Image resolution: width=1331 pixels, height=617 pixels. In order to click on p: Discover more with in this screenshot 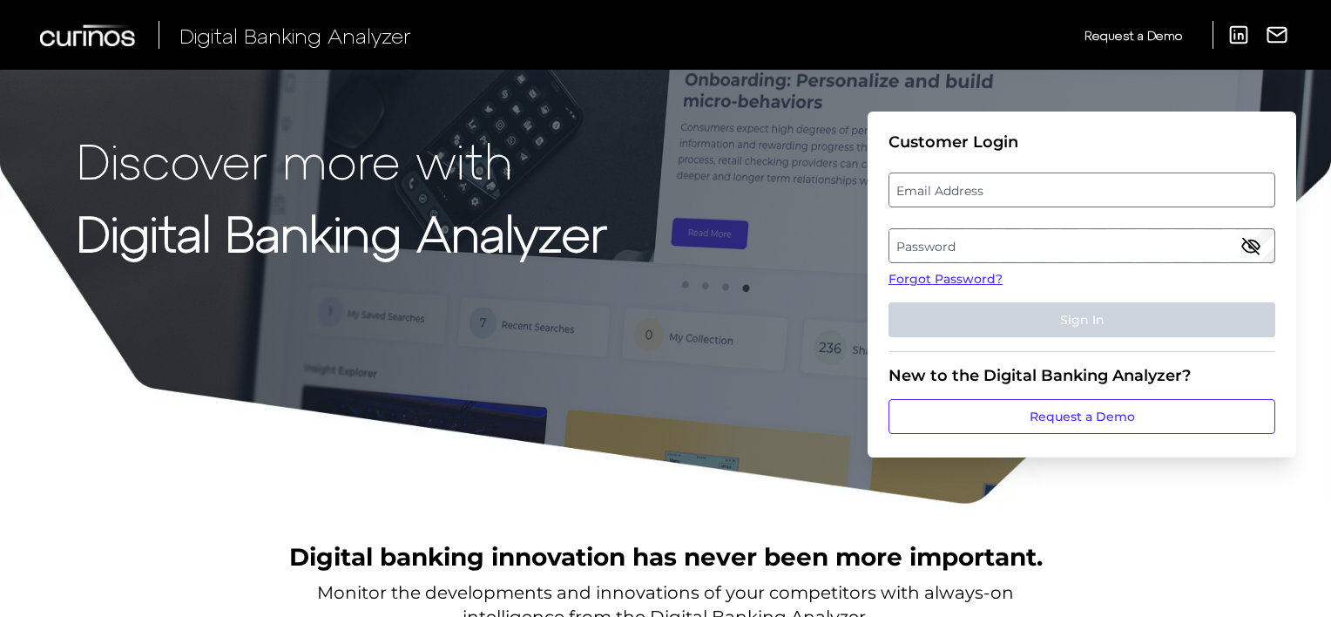, I will do `click(342, 159)`.